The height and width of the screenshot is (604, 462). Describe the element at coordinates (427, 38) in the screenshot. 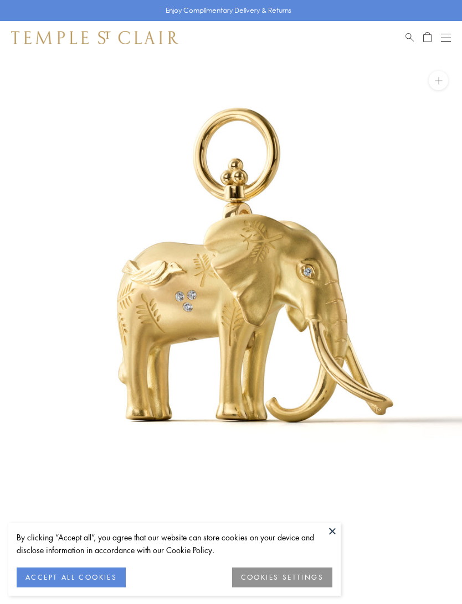

I see `a: Open Shopping Bag` at that location.